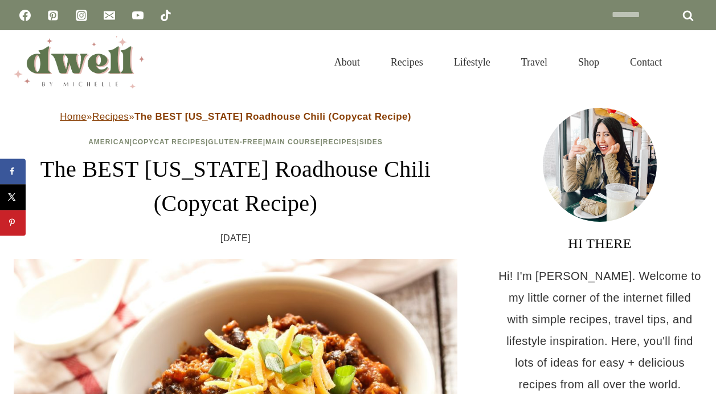 The image size is (716, 394). Describe the element at coordinates (79, 62) in the screenshot. I see `img: DWELL by michelle` at that location.